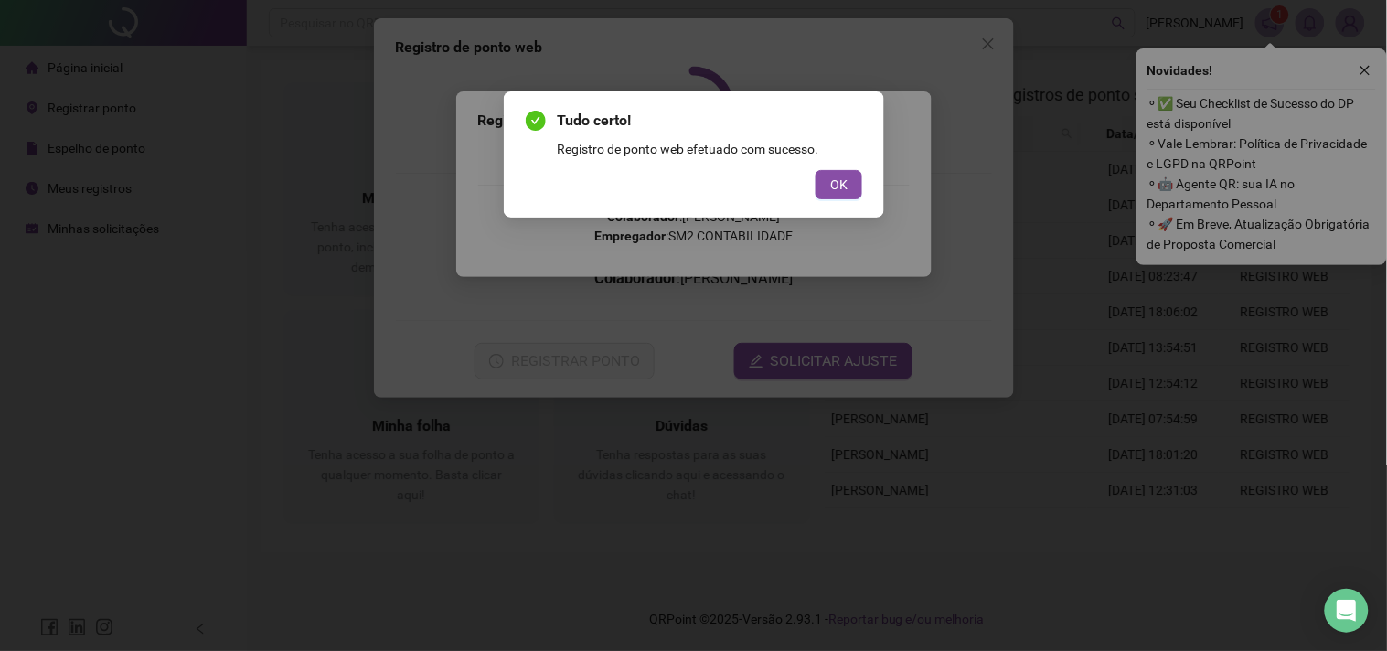 This screenshot has height=651, width=1387. What do you see at coordinates (1347, 611) in the screenshot?
I see `div: Open Intercom Messenger` at bounding box center [1347, 611].